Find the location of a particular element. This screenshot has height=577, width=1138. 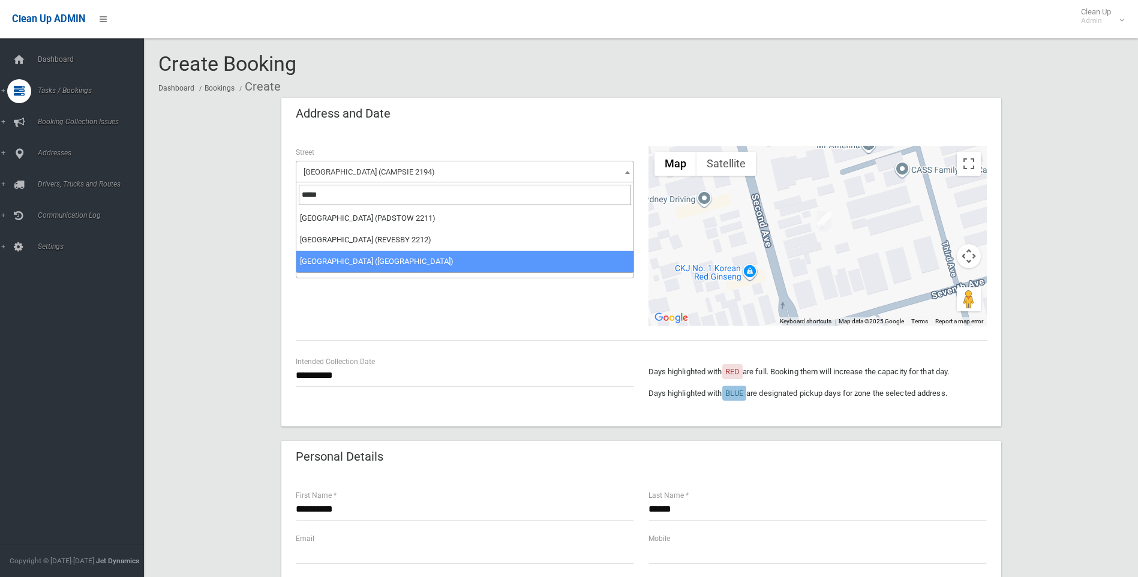

span: BLUE is located at coordinates (734, 393).